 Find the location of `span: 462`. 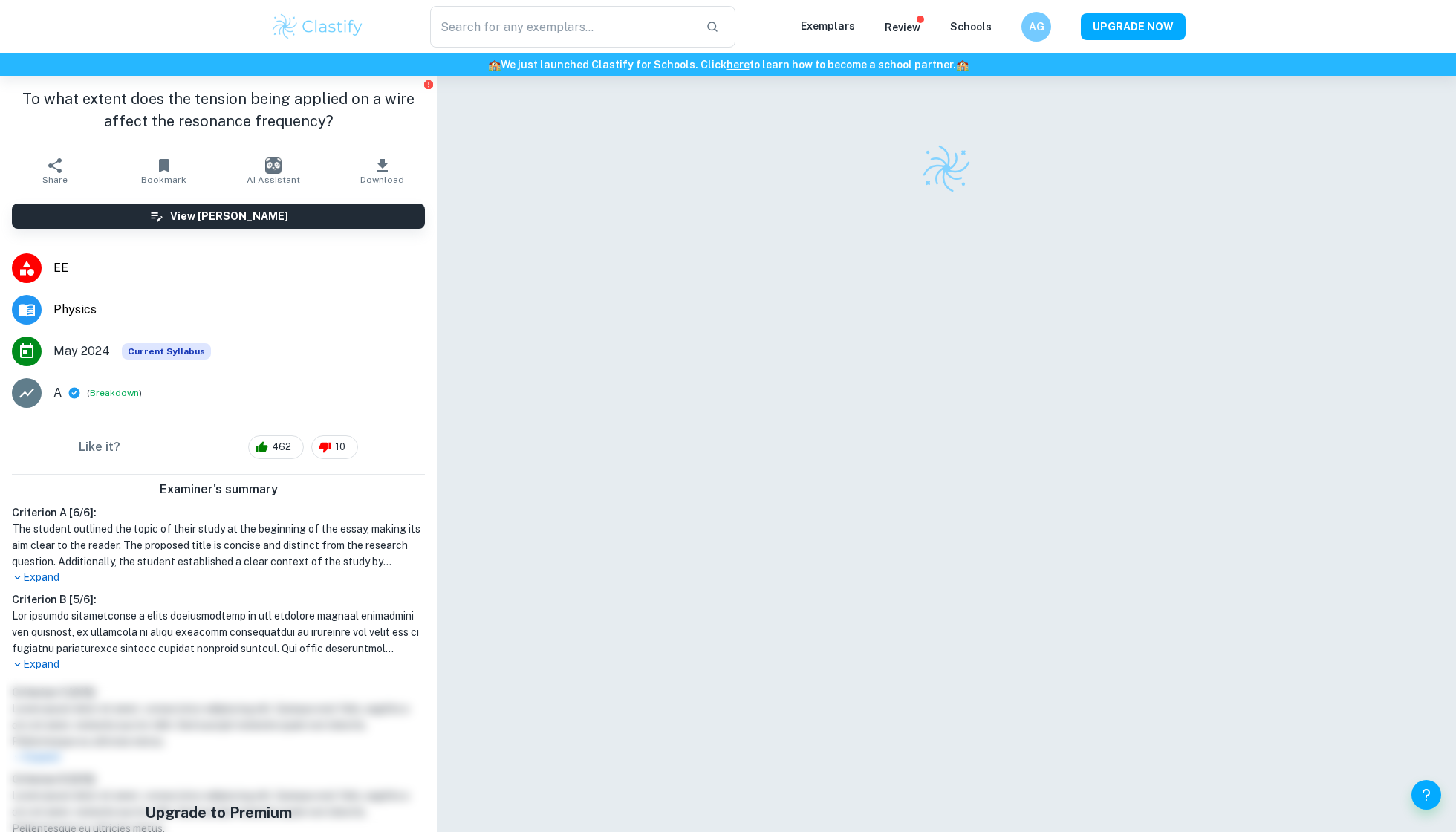

span: 462 is located at coordinates (282, 447).